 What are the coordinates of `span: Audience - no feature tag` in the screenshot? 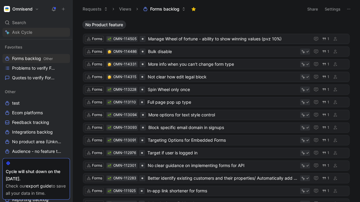 It's located at (37, 151).